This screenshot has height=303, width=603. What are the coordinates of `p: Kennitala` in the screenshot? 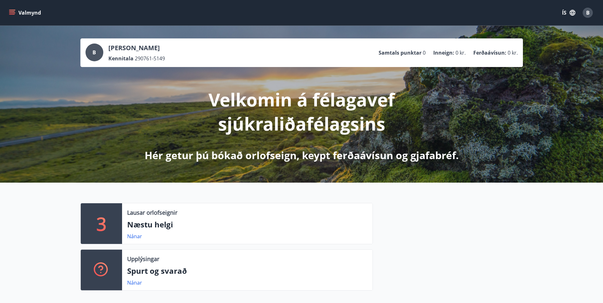 It's located at (121, 58).